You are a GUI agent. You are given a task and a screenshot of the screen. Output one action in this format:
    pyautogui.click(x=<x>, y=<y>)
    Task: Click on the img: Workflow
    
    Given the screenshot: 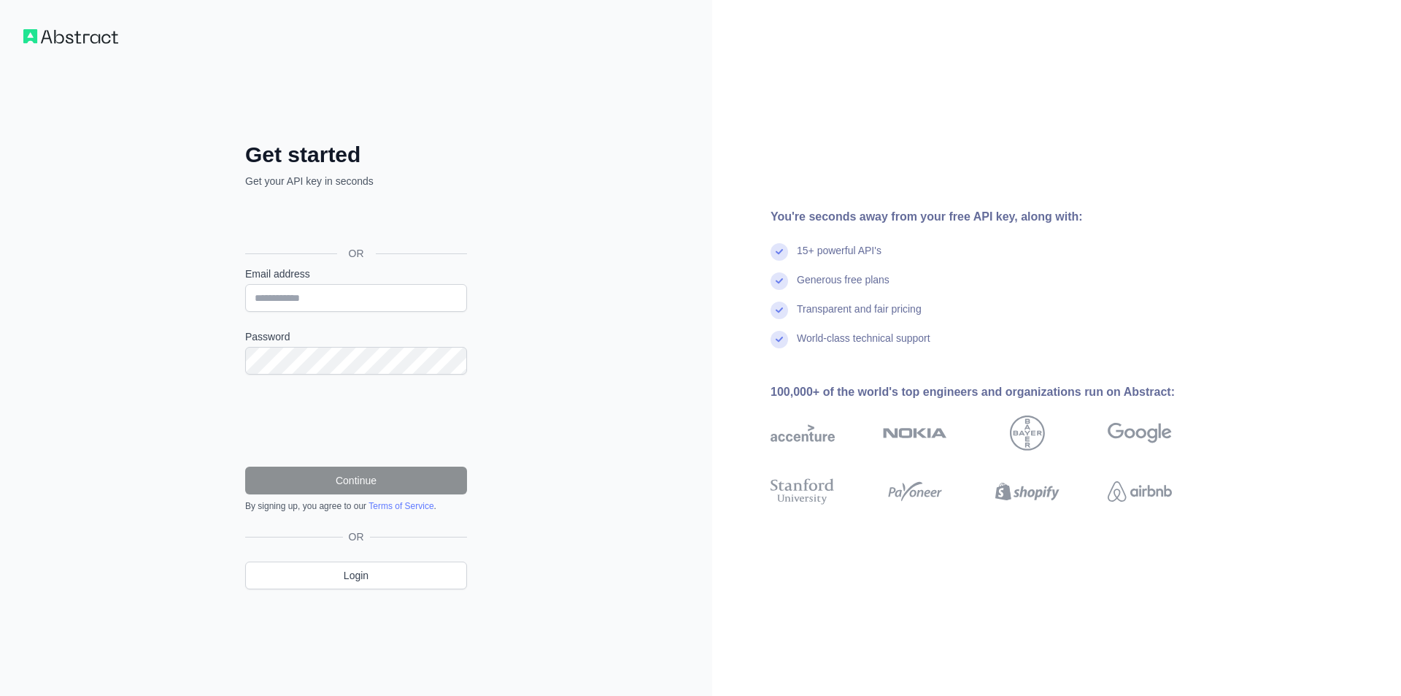 What is the action you would take?
    pyautogui.click(x=71, y=36)
    